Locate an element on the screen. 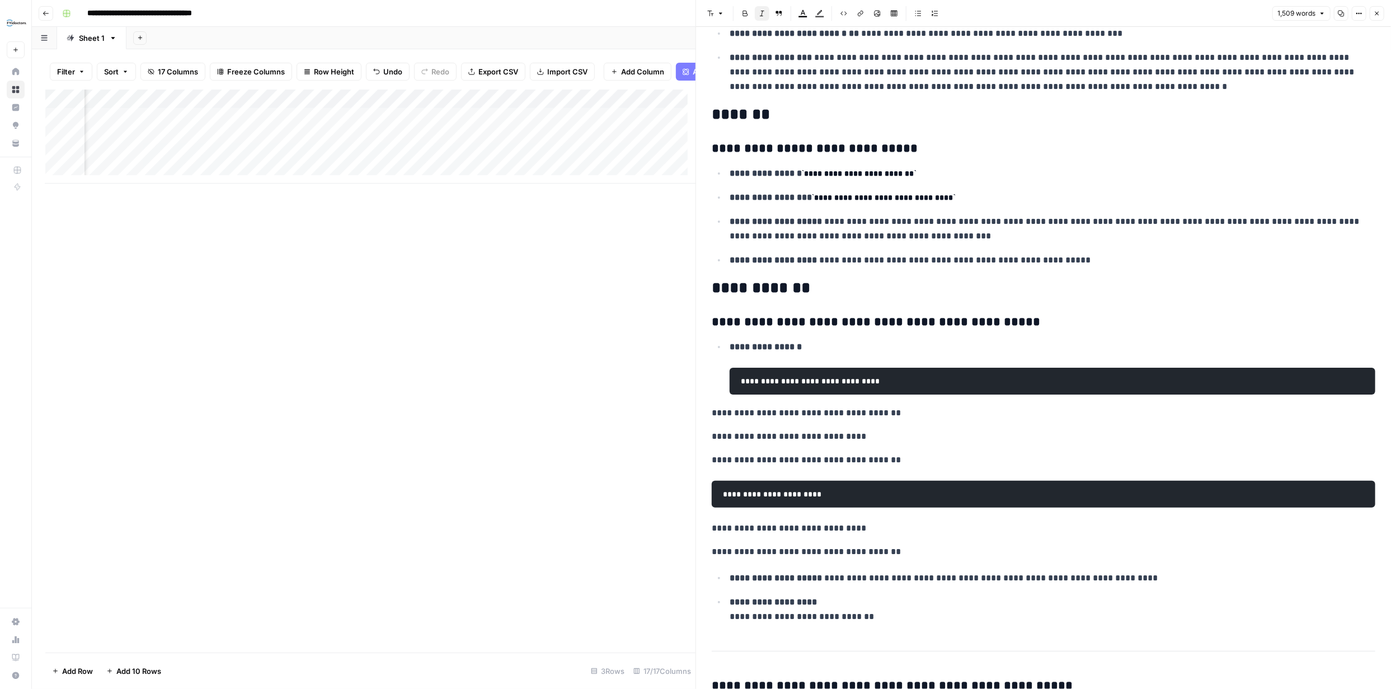  a: Home is located at coordinates (16, 72).